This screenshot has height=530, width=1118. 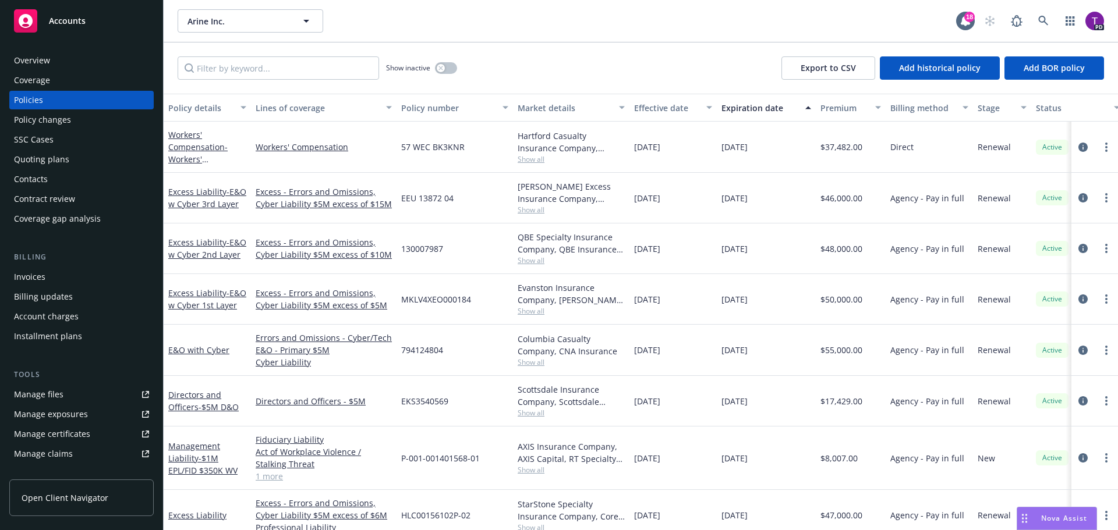 I want to click on div: SSC Cases, so click(x=34, y=140).